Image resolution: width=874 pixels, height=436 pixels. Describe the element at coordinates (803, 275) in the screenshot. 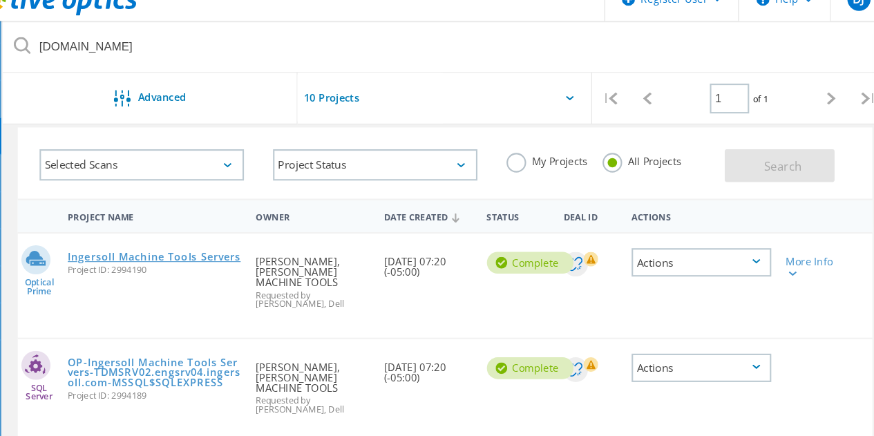

I see `div: More Info` at that location.